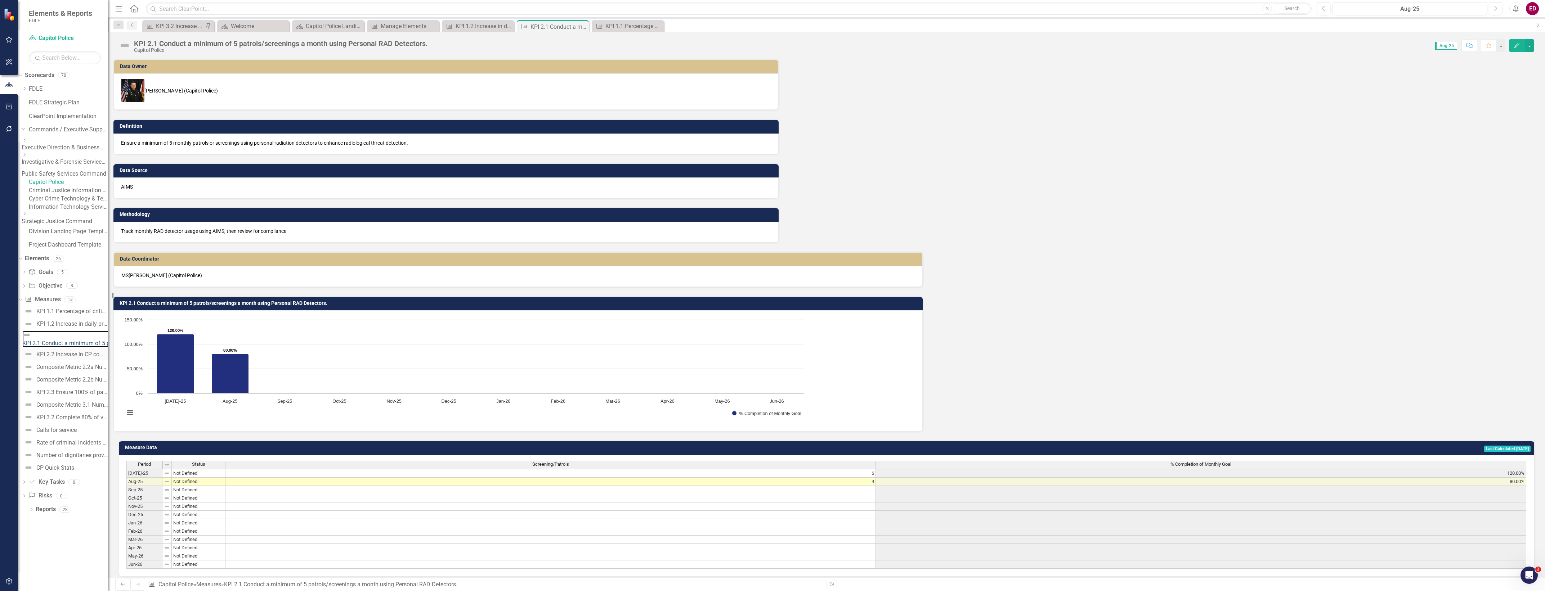  Describe the element at coordinates (49, 430) in the screenshot. I see `a: Calls for service` at that location.